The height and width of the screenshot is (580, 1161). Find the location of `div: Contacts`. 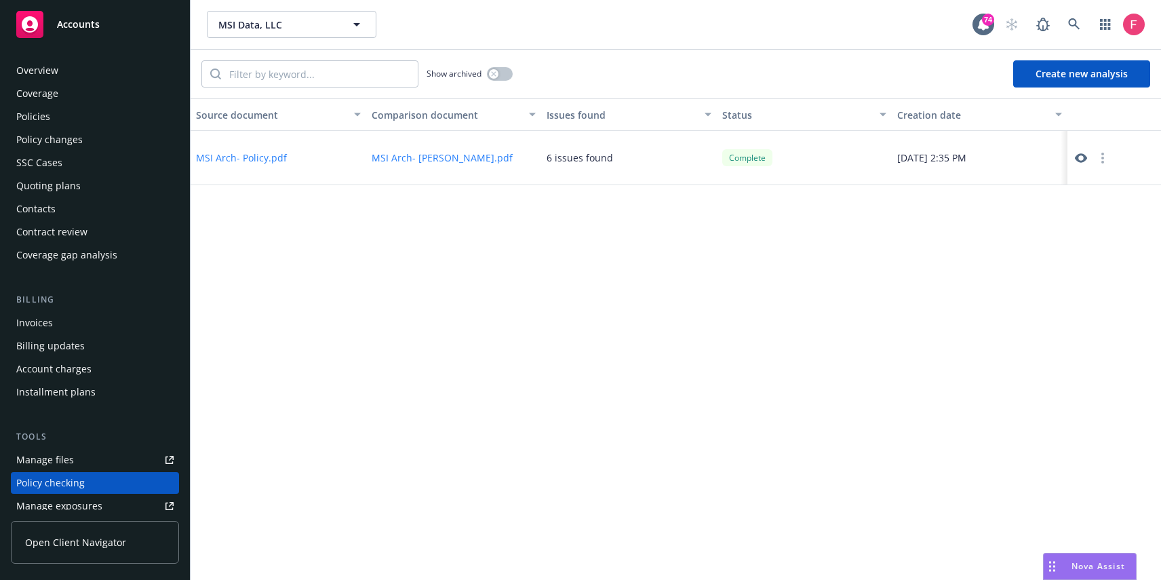

div: Contacts is located at coordinates (36, 209).